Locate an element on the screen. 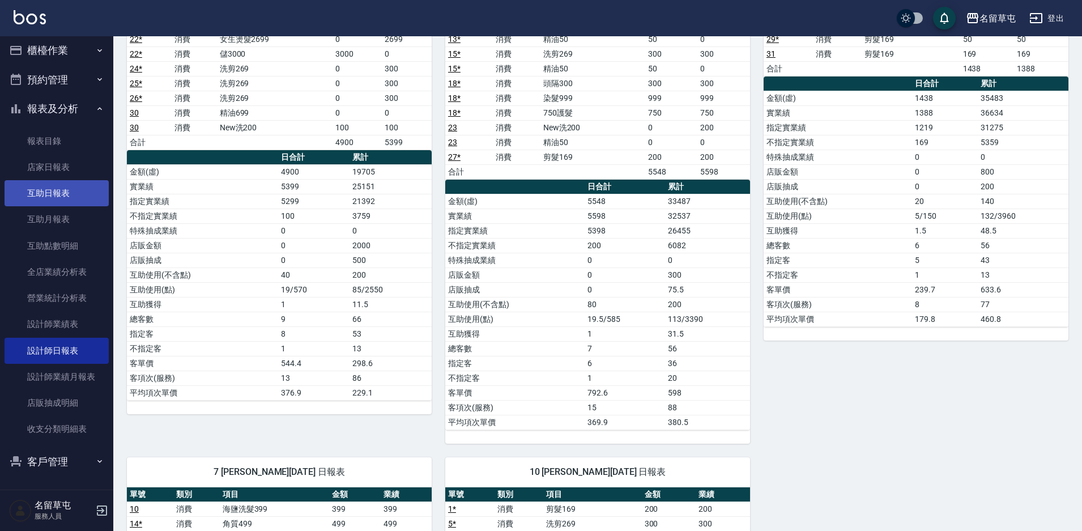 The height and width of the screenshot is (531, 1082). td: 31275 is located at coordinates (1023, 127).